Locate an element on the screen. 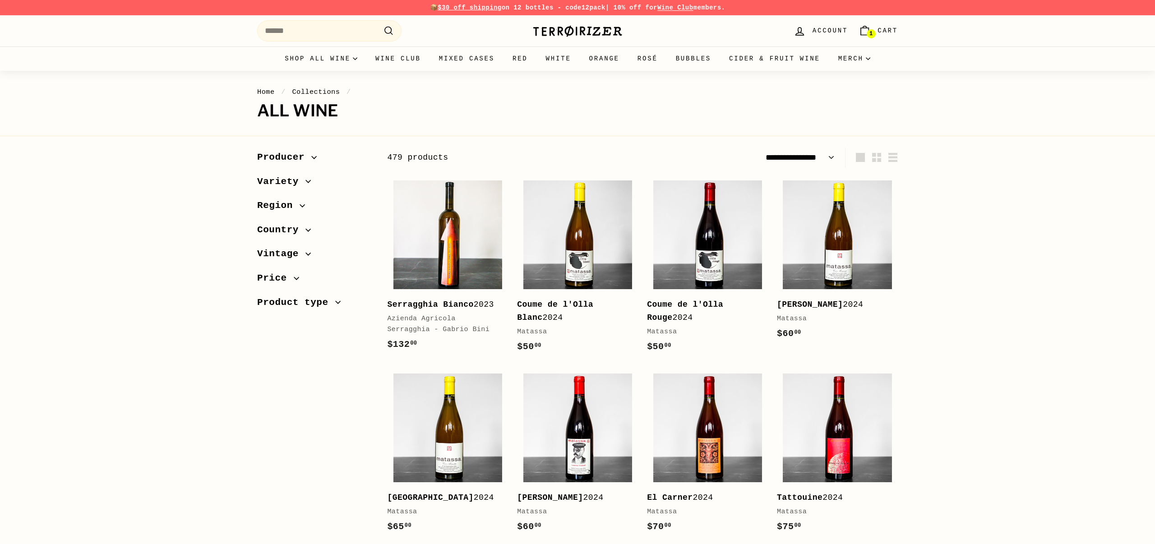  div: 479 products is located at coordinates (515, 158).